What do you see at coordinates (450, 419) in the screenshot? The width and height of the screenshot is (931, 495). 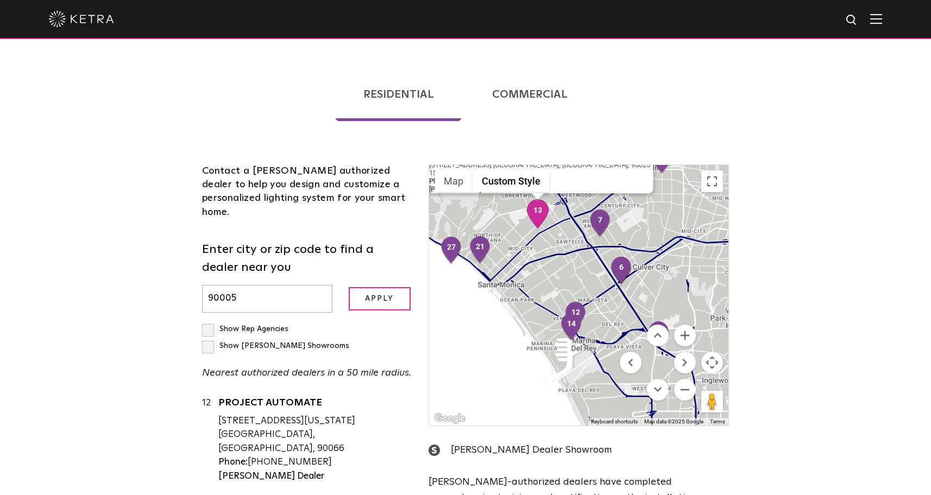 I see `img: Google` at bounding box center [450, 419].